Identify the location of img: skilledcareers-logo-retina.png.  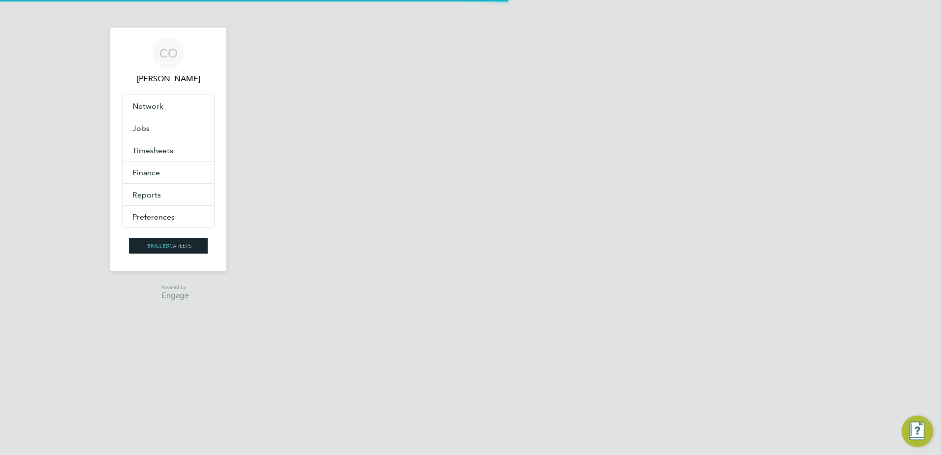
(168, 246).